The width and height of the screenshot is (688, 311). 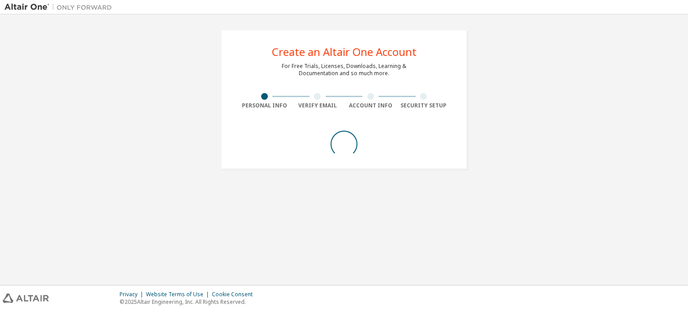 What do you see at coordinates (344, 70) in the screenshot?
I see `div: For Free Trials, Licenses, Downloads, Learning & Documentation and so much more.` at bounding box center [344, 70].